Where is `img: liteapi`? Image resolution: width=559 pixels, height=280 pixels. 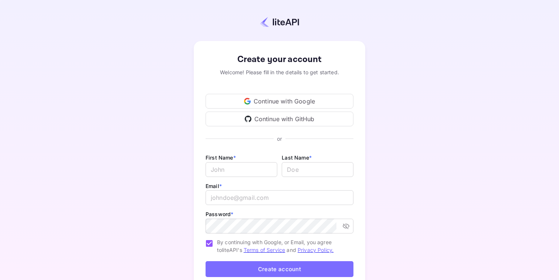
img: liteapi is located at coordinates (280, 22).